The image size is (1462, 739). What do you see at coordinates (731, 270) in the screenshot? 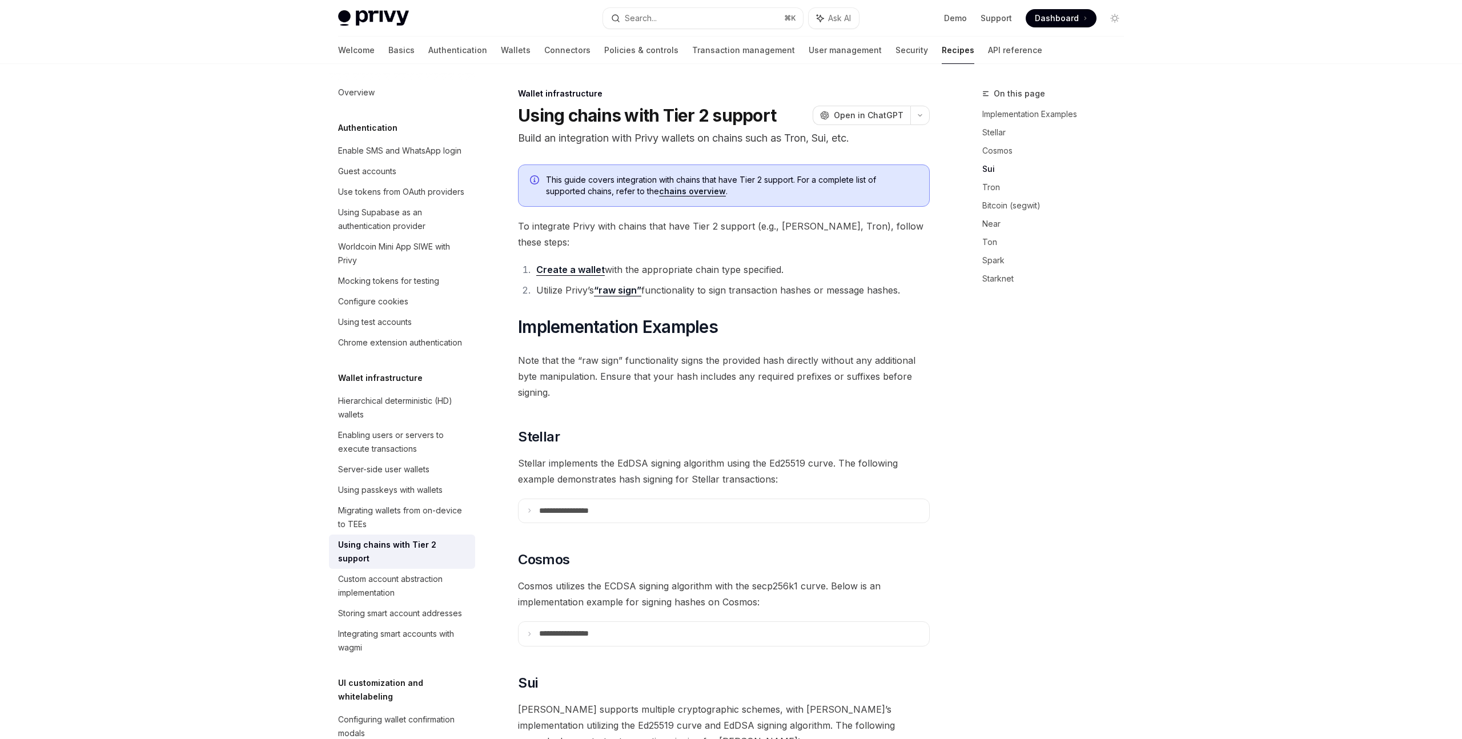
I see `li: with the appropriate chain type specified.` at bounding box center [731, 270].